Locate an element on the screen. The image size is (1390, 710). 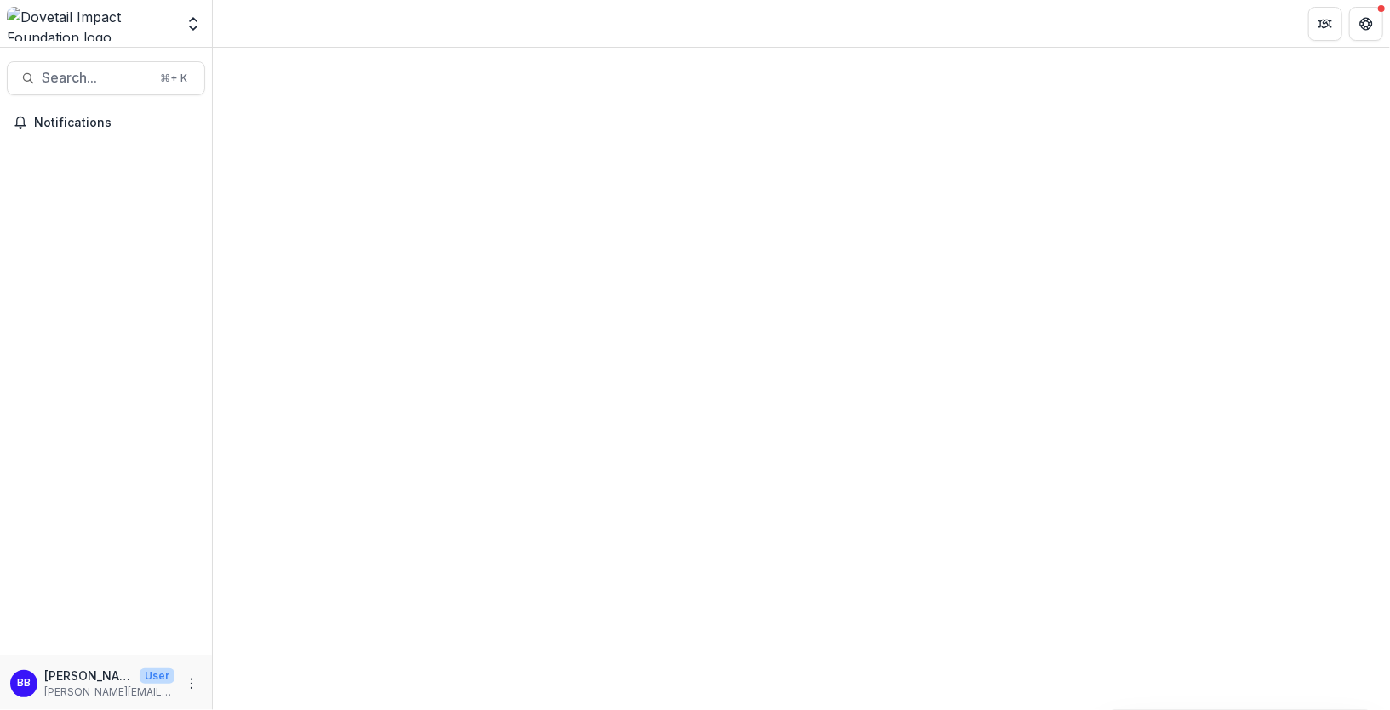
div: Bryan Bahizi is located at coordinates (24, 683).